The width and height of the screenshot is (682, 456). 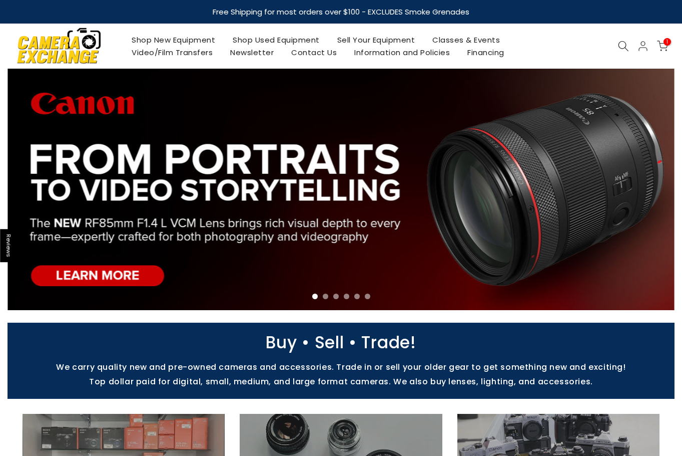 I want to click on span: 1, so click(x=667, y=42).